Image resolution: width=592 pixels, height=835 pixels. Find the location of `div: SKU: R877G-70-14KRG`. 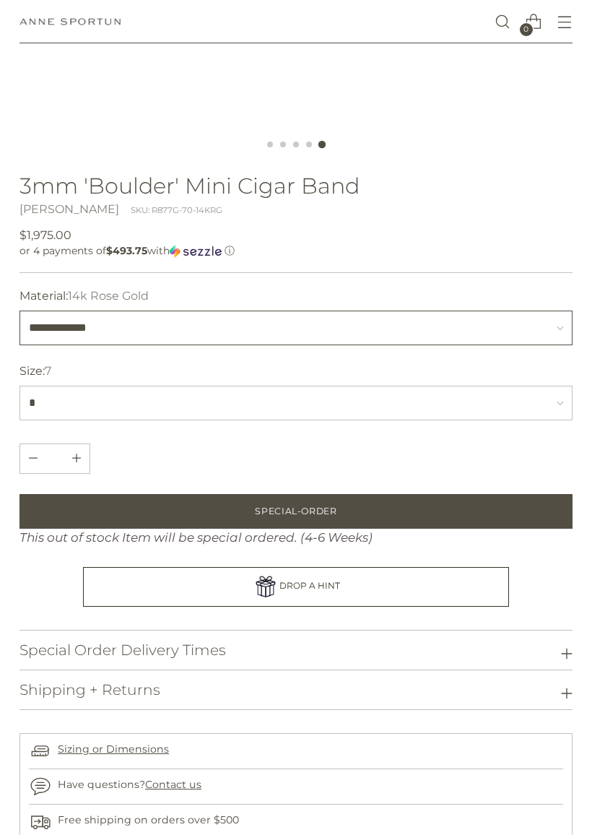

div: SKU: R877G-70-14KRG is located at coordinates (176, 210).